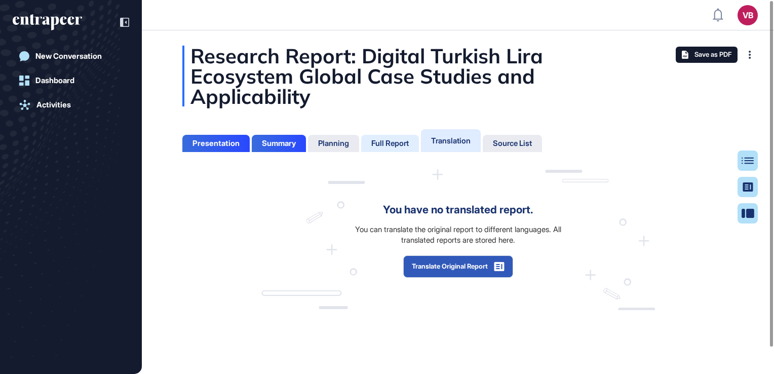  Describe the element at coordinates (55, 81) in the screenshot. I see `div: Dashboard` at that location.